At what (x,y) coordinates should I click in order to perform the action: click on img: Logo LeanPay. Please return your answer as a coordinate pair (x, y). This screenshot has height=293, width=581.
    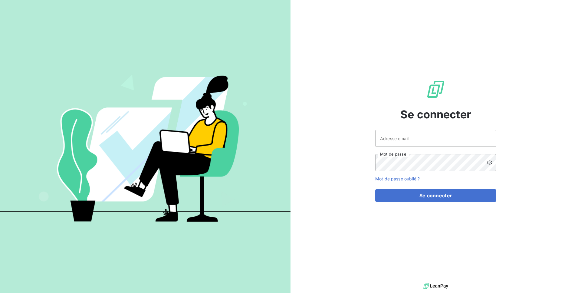
    Looking at the image, I should click on (436, 89).